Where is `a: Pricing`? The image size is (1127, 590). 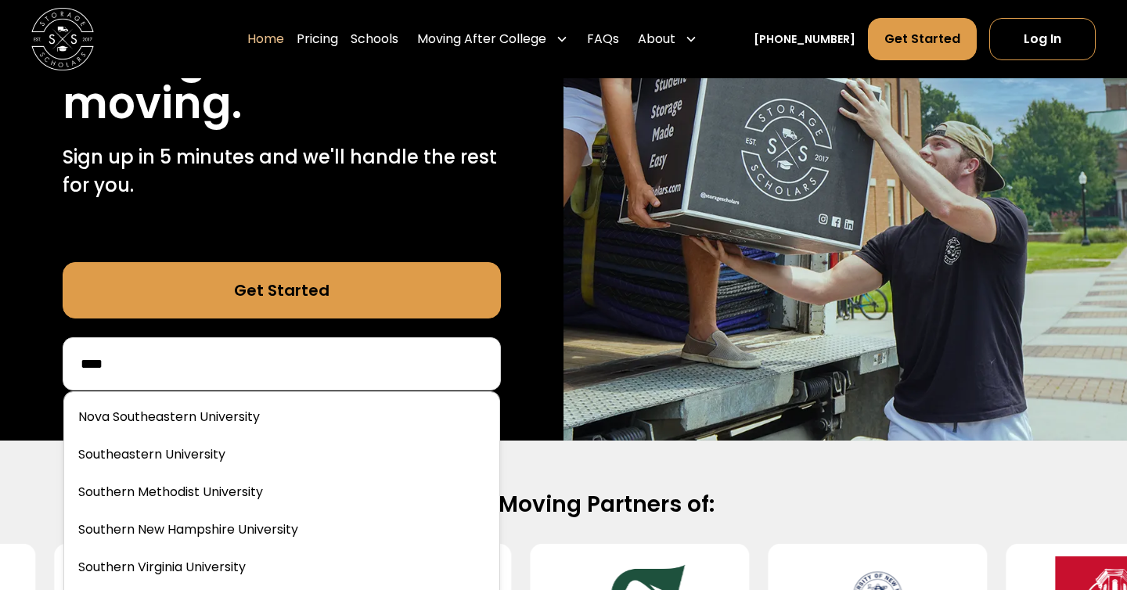 a: Pricing is located at coordinates (317, 39).